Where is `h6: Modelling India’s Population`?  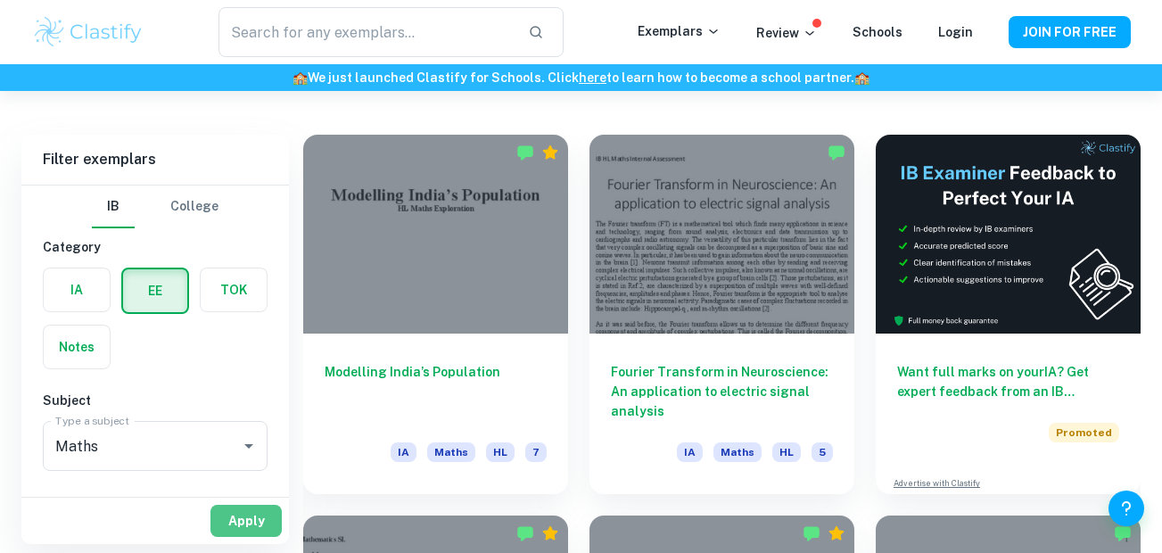 h6: Modelling India’s Population is located at coordinates (435, 392).